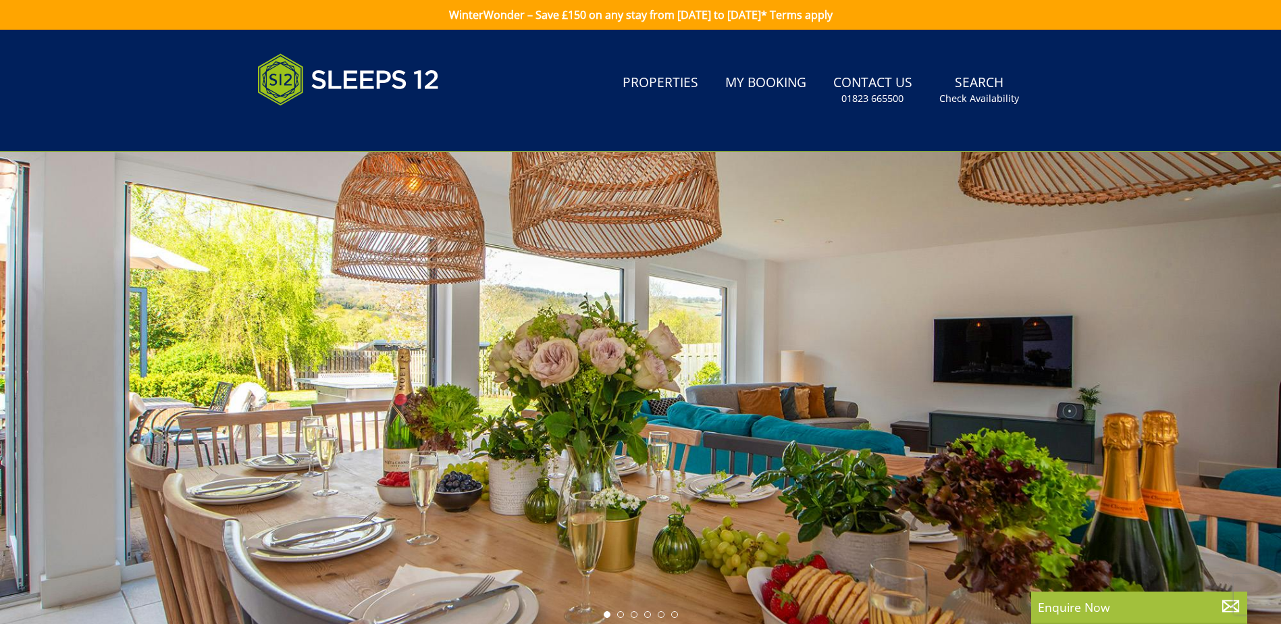  What do you see at coordinates (872, 90) in the screenshot?
I see `a: Contact Us01823 665500` at bounding box center [872, 90].